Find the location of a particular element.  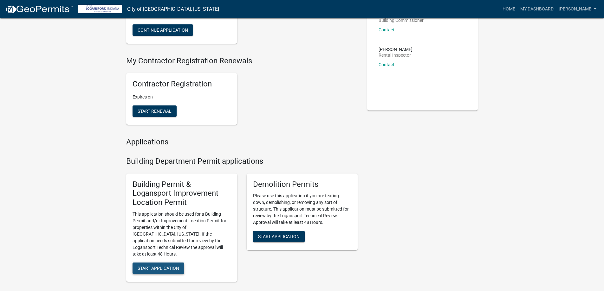

a: Home is located at coordinates (509, 9).